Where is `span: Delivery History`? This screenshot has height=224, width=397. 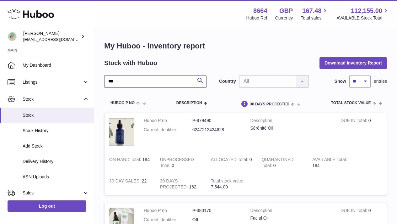
span: Delivery History is located at coordinates (56, 161).